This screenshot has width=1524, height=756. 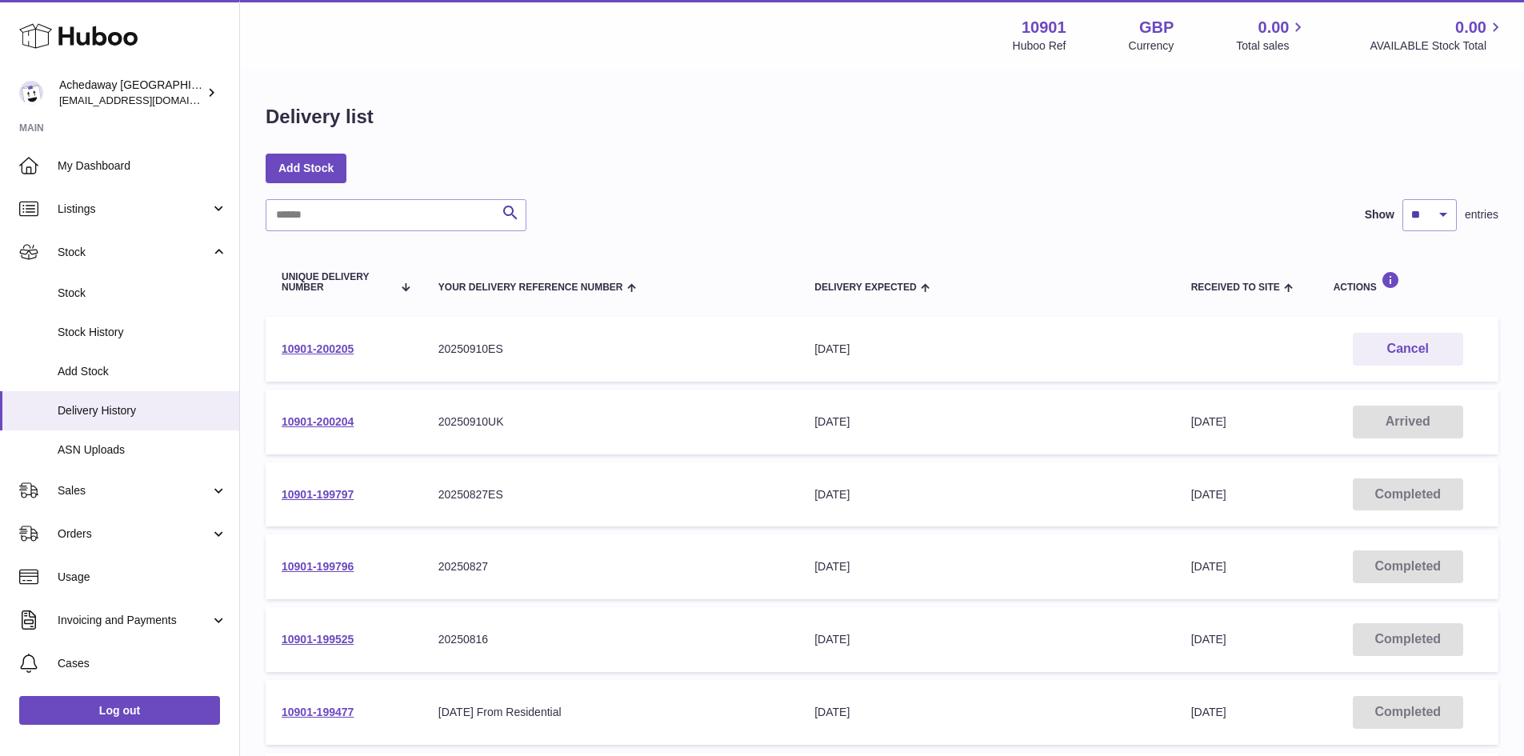 What do you see at coordinates (1437, 35) in the screenshot?
I see `a: 0.00 AVAILABLE Stock Total` at bounding box center [1437, 35].